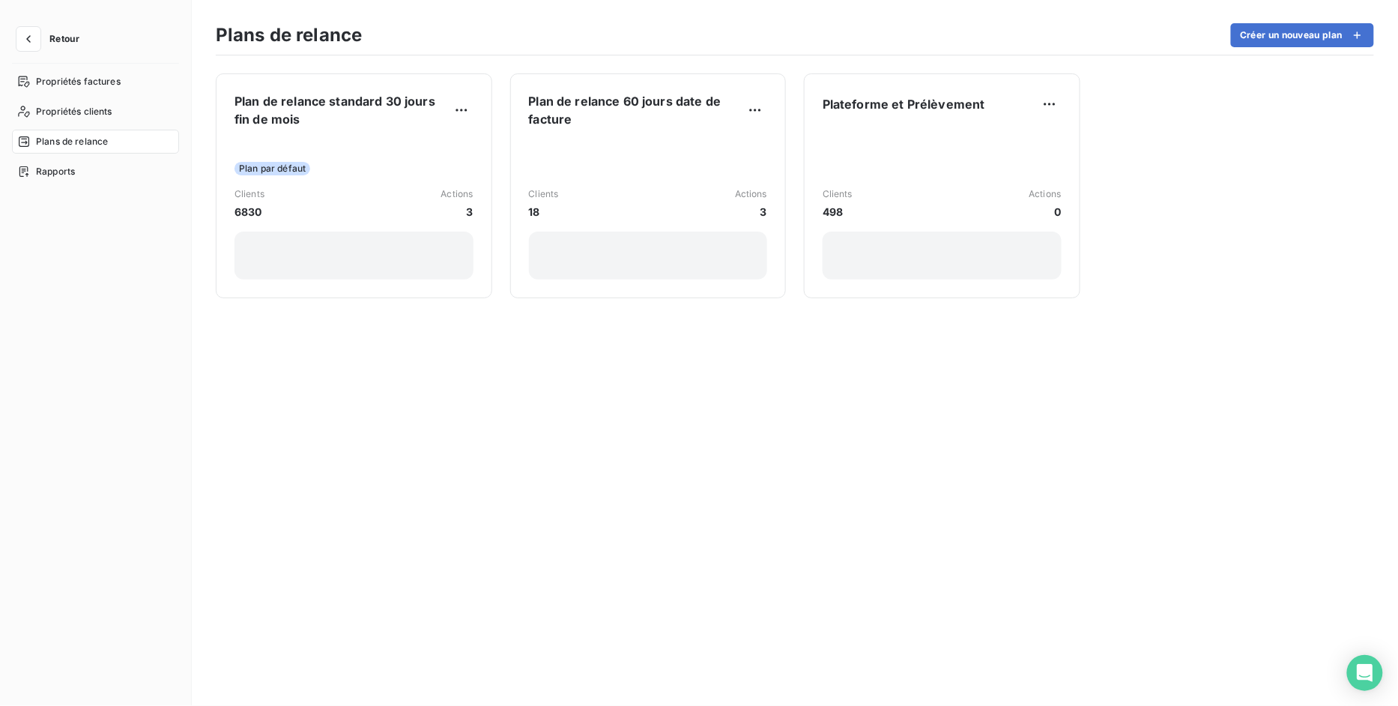  I want to click on span: Plan de relance standard 30 jours fin de mois, so click(342, 110).